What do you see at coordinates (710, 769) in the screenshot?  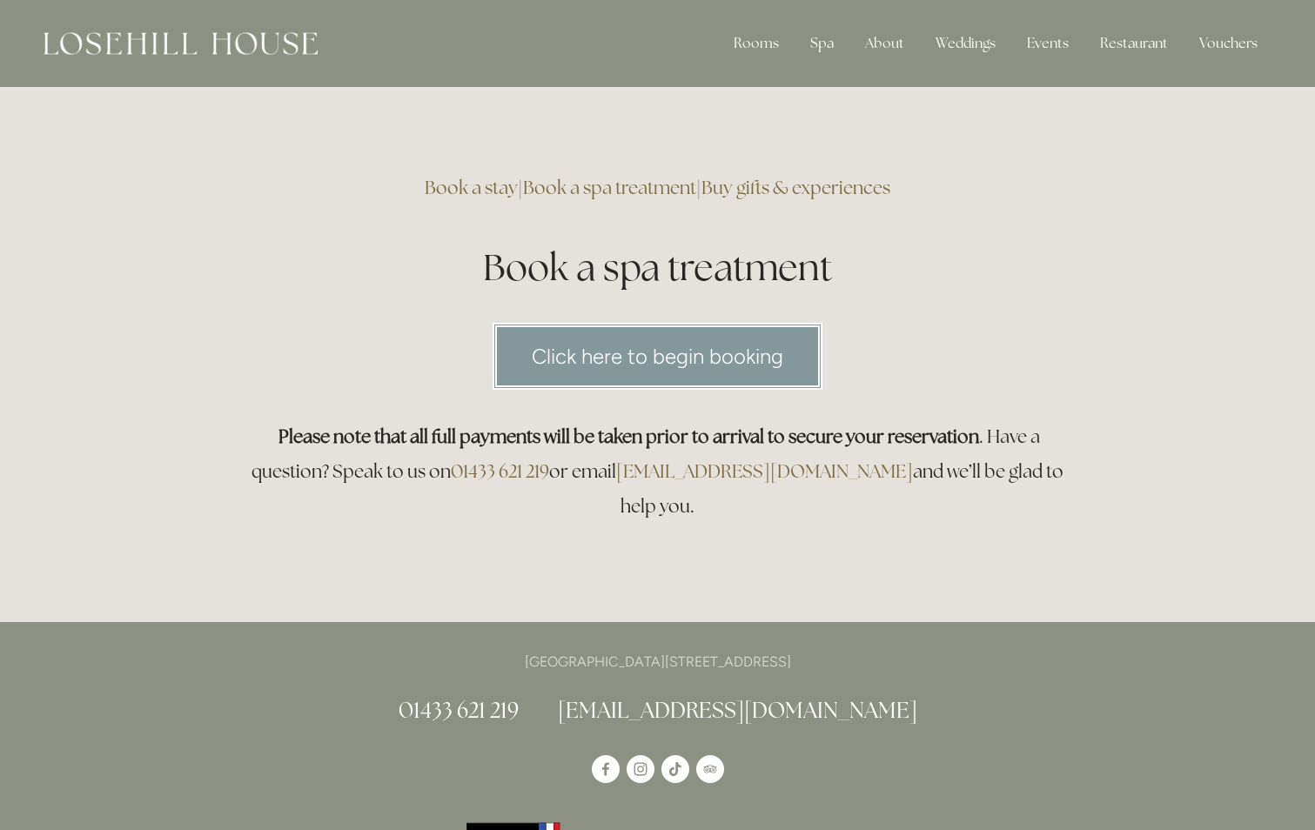 I see `a: TripAdvisor` at bounding box center [710, 769].